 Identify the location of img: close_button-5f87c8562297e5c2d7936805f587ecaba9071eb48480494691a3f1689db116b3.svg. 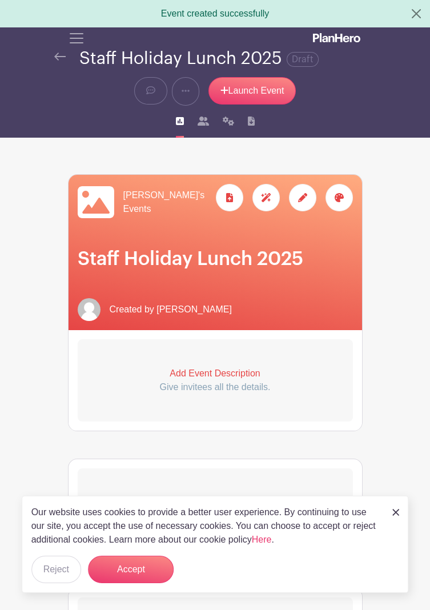
(396, 512).